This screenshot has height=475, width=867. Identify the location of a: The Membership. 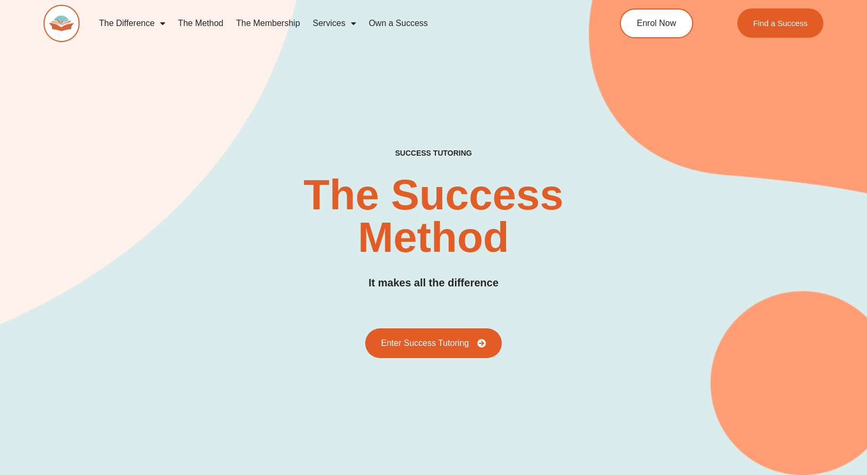
(268, 23).